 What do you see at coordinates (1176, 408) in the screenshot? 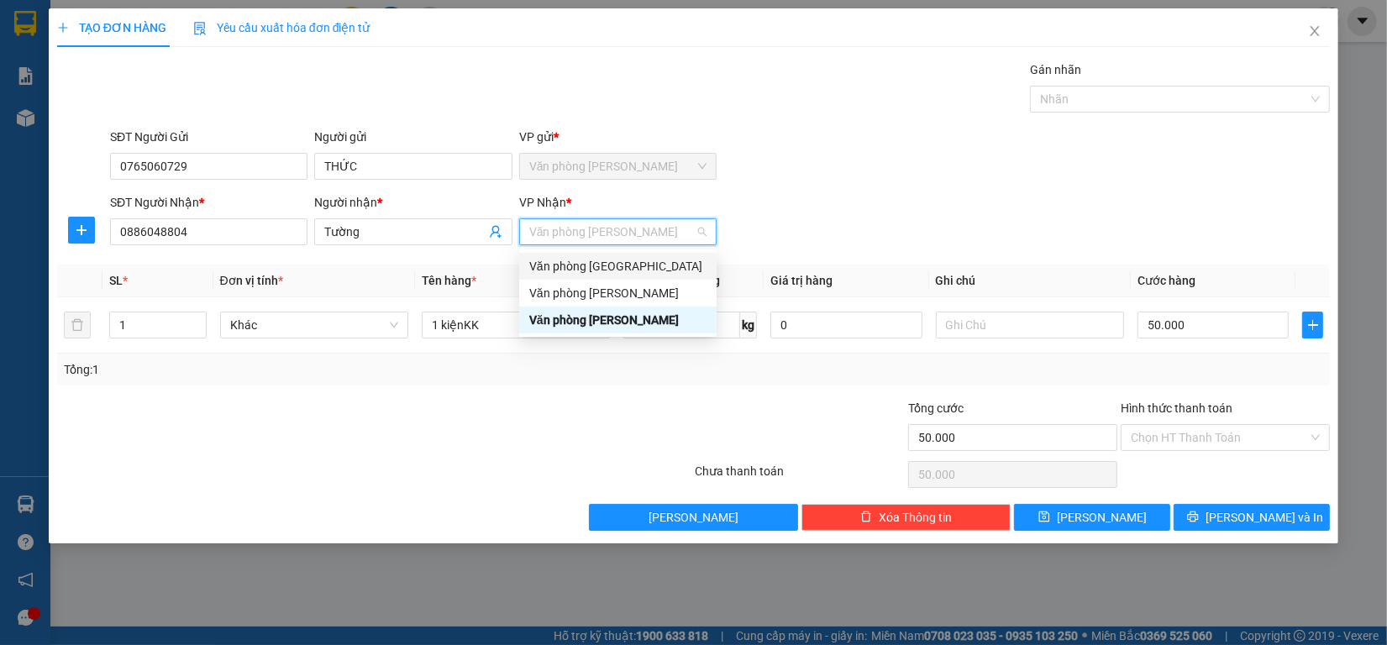
I see `label: Hình thức thanh toán` at bounding box center [1176, 408].